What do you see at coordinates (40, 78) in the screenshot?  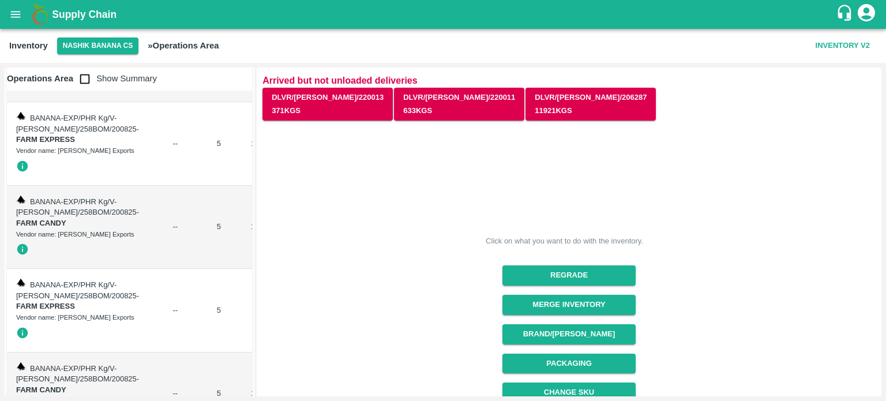 I see `b: Operations Area` at bounding box center [40, 78].